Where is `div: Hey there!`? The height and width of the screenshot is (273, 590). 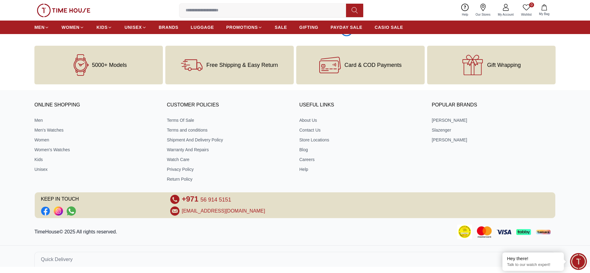
div: Hey there! is located at coordinates (533, 259).